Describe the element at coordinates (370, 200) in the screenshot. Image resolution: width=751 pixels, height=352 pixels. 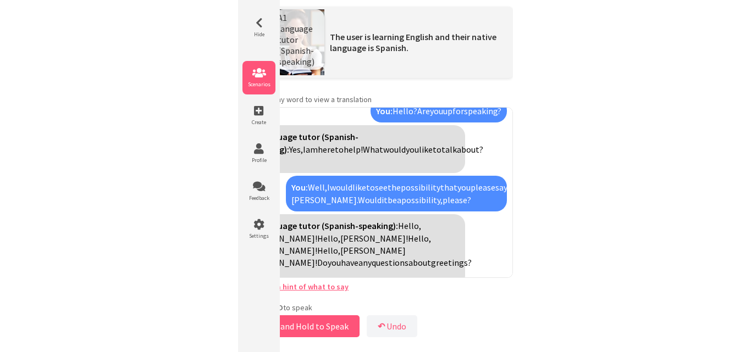
I see `span: Would` at that location.